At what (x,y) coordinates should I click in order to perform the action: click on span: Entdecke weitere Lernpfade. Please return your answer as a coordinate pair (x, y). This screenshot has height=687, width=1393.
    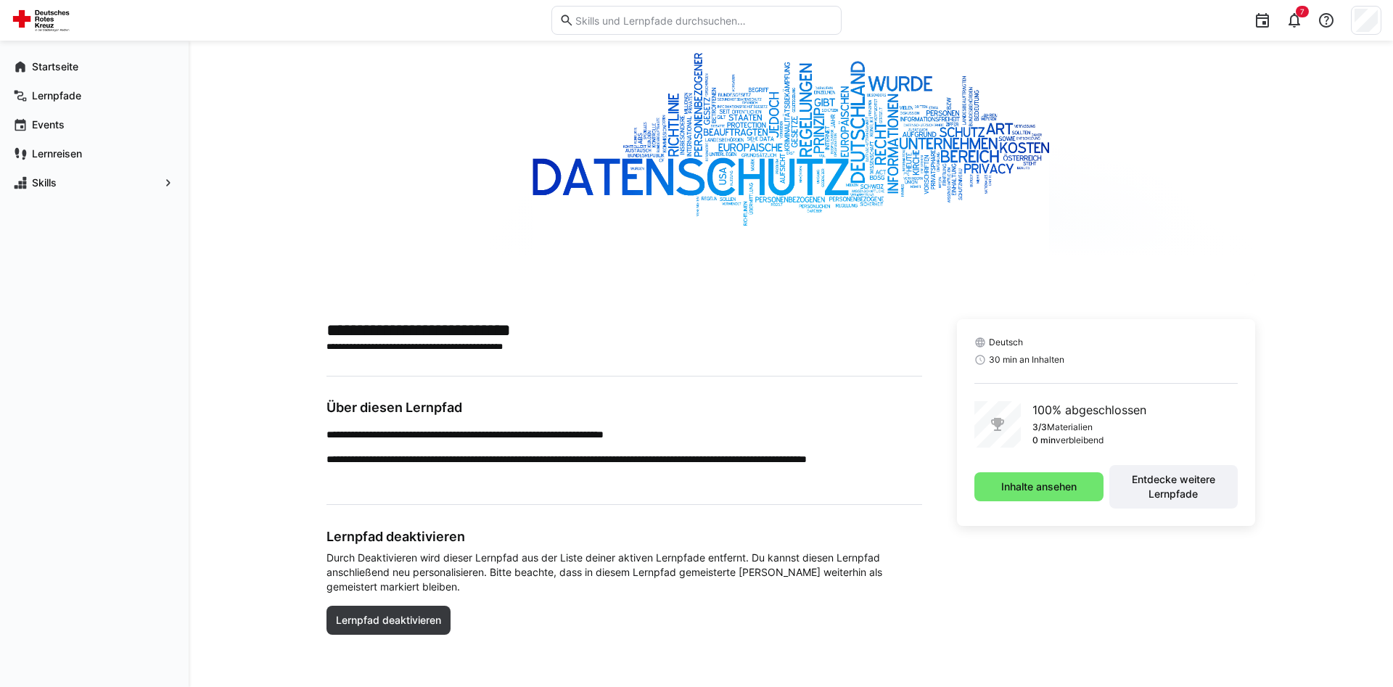
    Looking at the image, I should click on (1173, 487).